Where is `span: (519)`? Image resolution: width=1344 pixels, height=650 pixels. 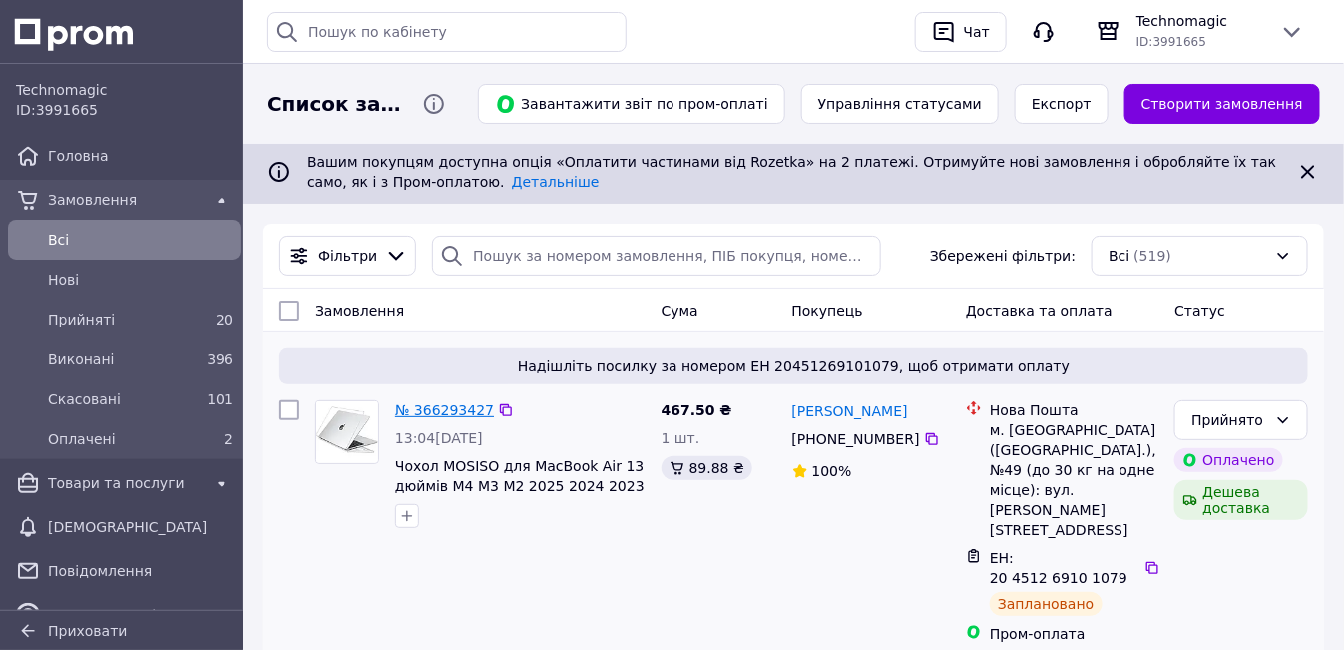 span: (519) is located at coordinates (1153, 255).